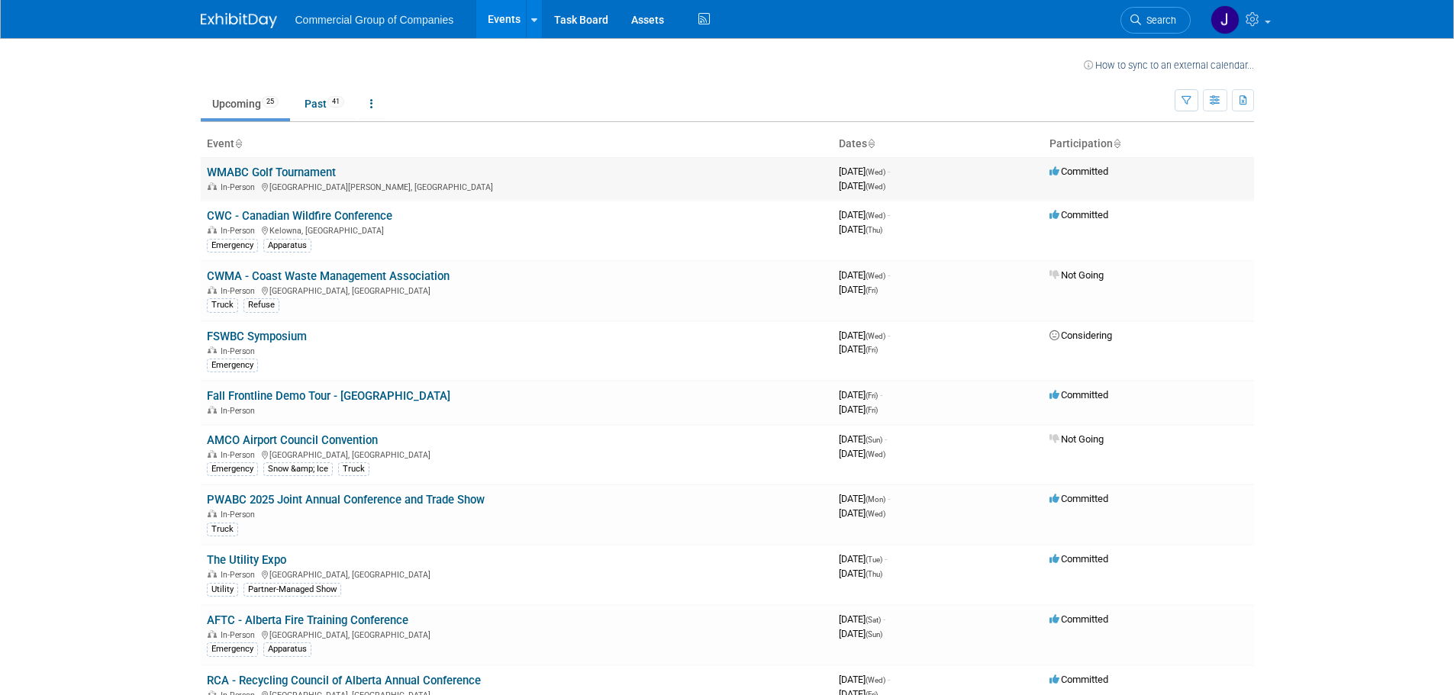 This screenshot has width=1454, height=695. I want to click on a: The Utility Expo, so click(246, 560).